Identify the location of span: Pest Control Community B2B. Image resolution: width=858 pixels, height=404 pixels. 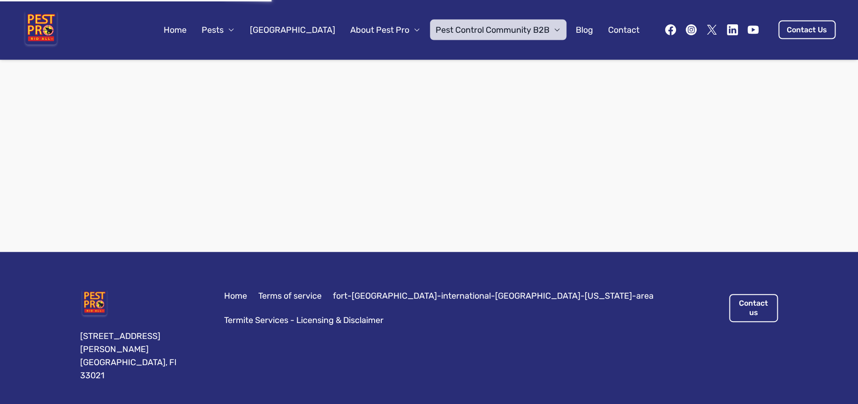
(492, 30).